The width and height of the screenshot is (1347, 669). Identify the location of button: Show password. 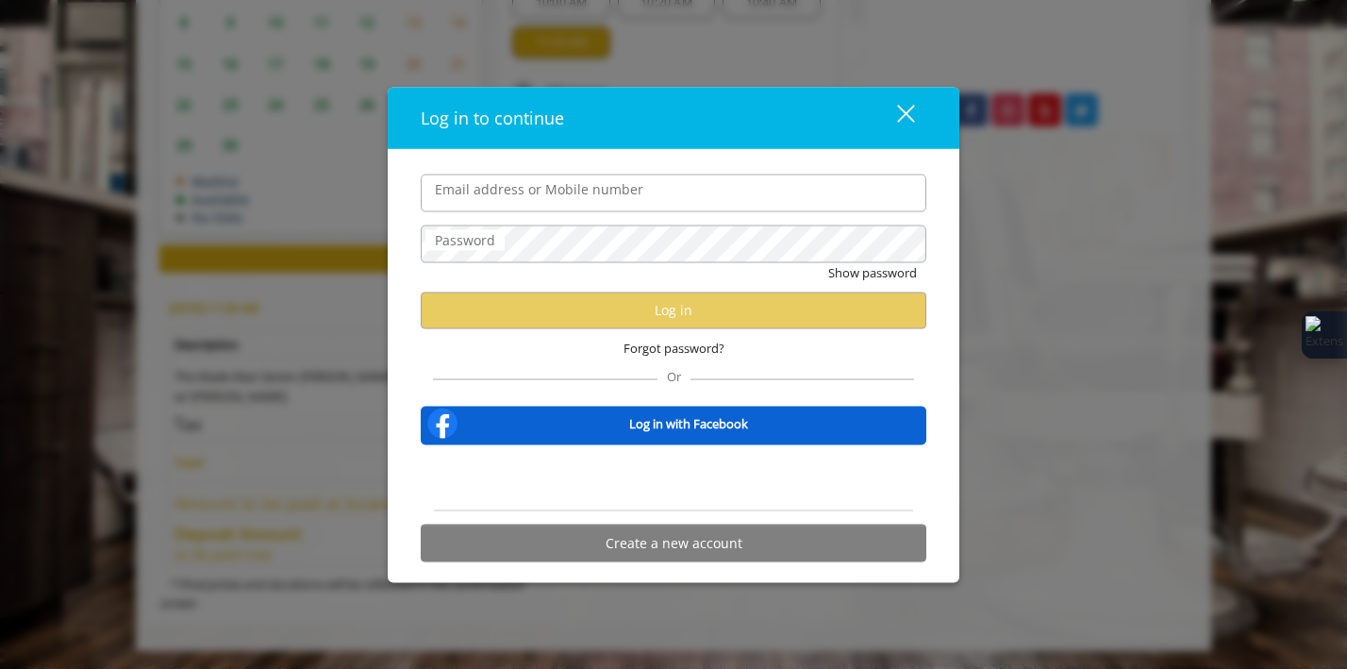
(873, 272).